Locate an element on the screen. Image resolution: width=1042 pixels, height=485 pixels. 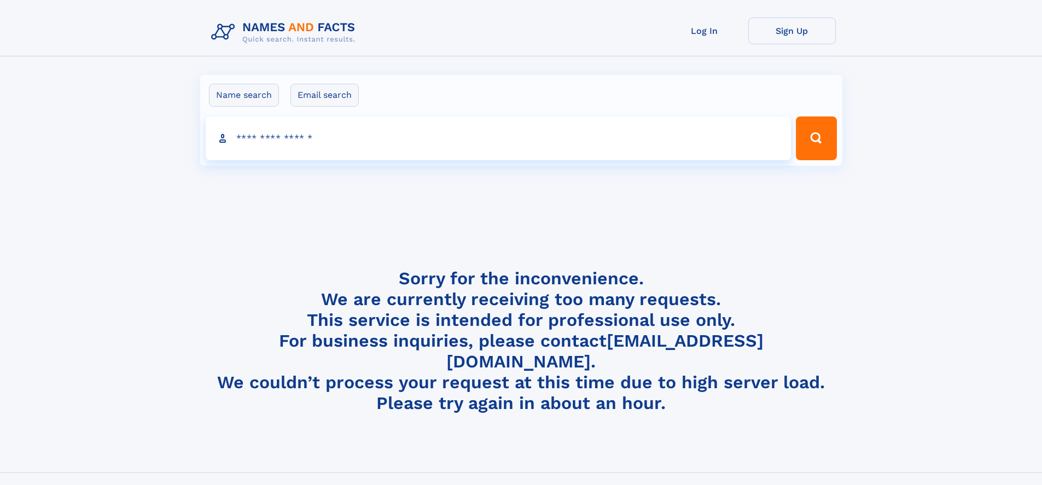
input: search input is located at coordinates (498, 138).